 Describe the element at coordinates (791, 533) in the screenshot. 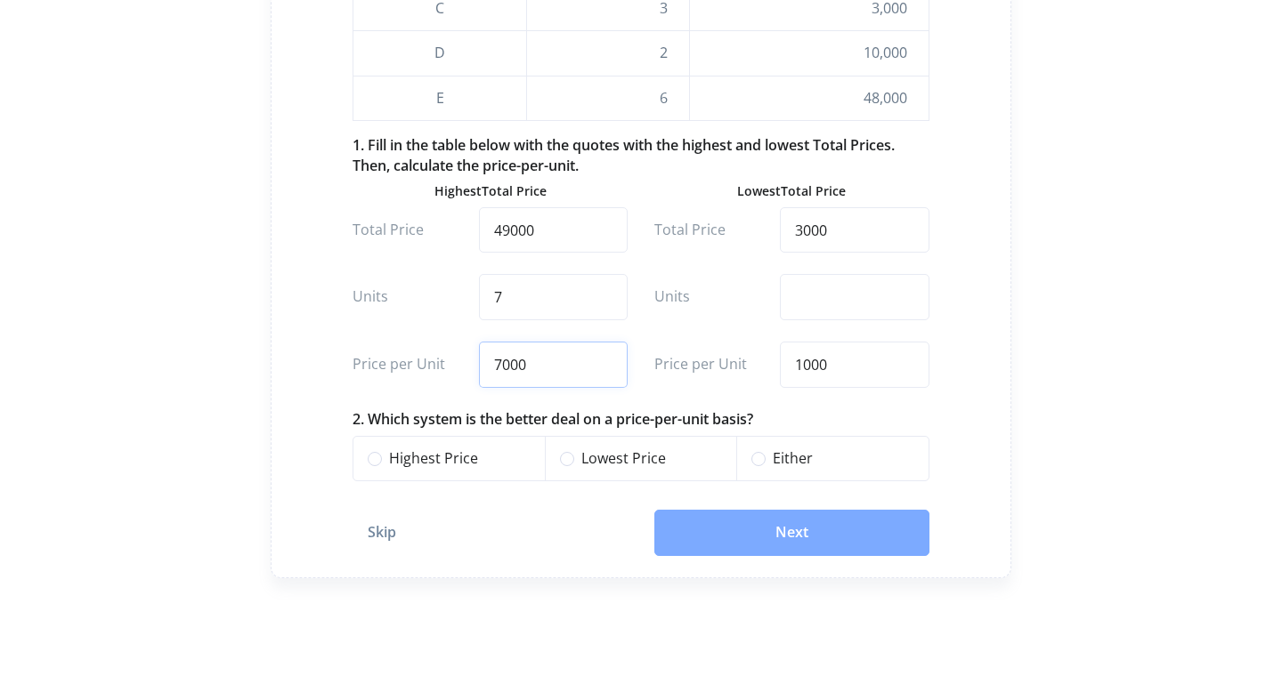

I see `button: Next` at that location.